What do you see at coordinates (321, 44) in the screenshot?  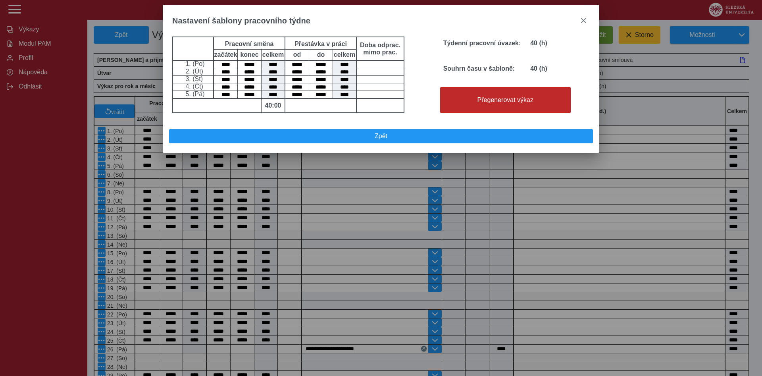 I see `b: Přestávka v práci` at bounding box center [321, 44].